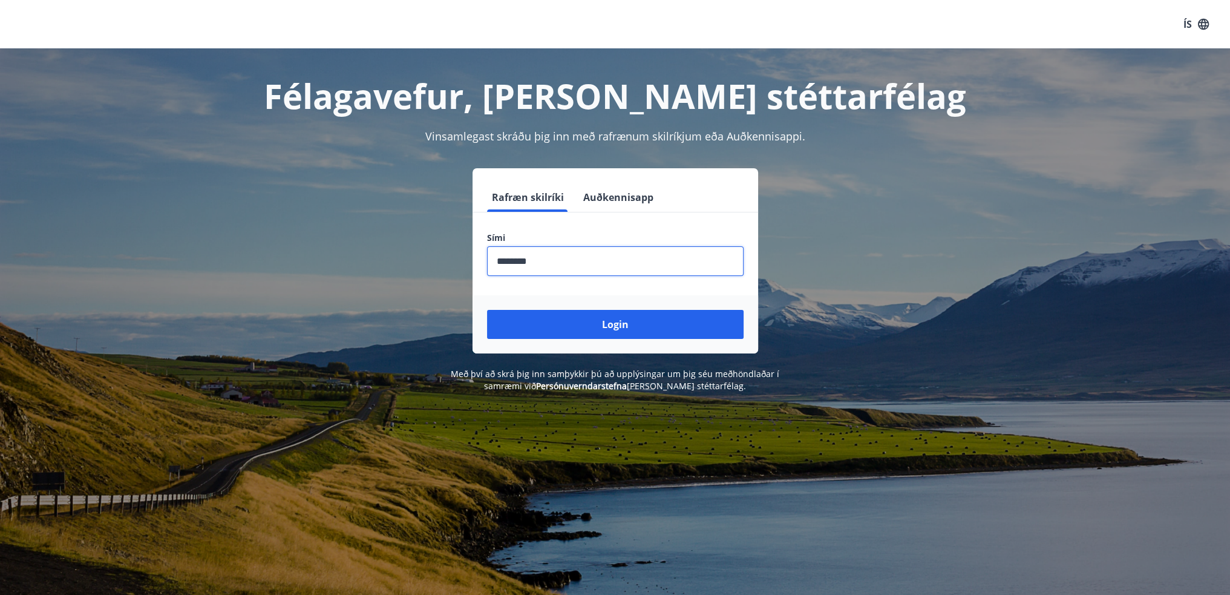 The image size is (1230, 595). What do you see at coordinates (528, 197) in the screenshot?
I see `button: Rafræn skilríki` at bounding box center [528, 197].